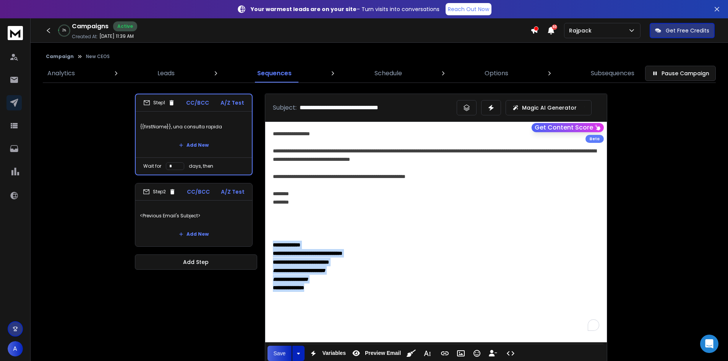  I want to click on button: Pause Campaign, so click(680, 73).